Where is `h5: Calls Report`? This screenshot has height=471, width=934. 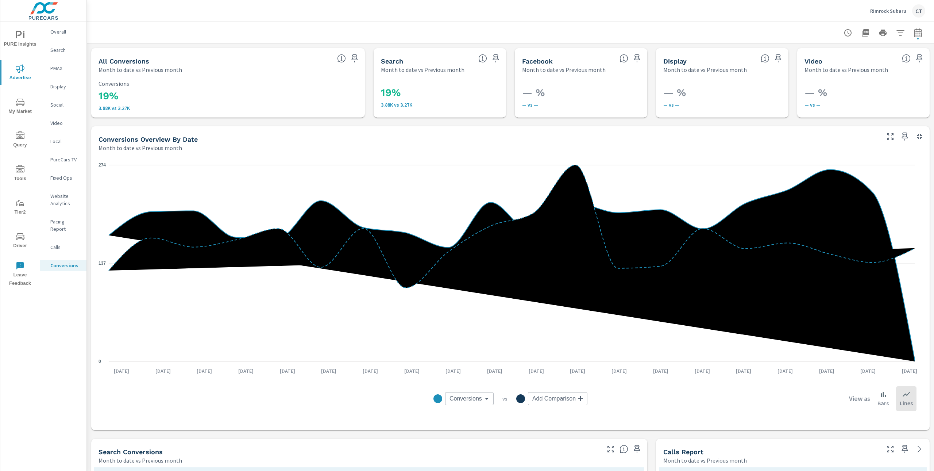
h5: Calls Report is located at coordinates (683, 451).